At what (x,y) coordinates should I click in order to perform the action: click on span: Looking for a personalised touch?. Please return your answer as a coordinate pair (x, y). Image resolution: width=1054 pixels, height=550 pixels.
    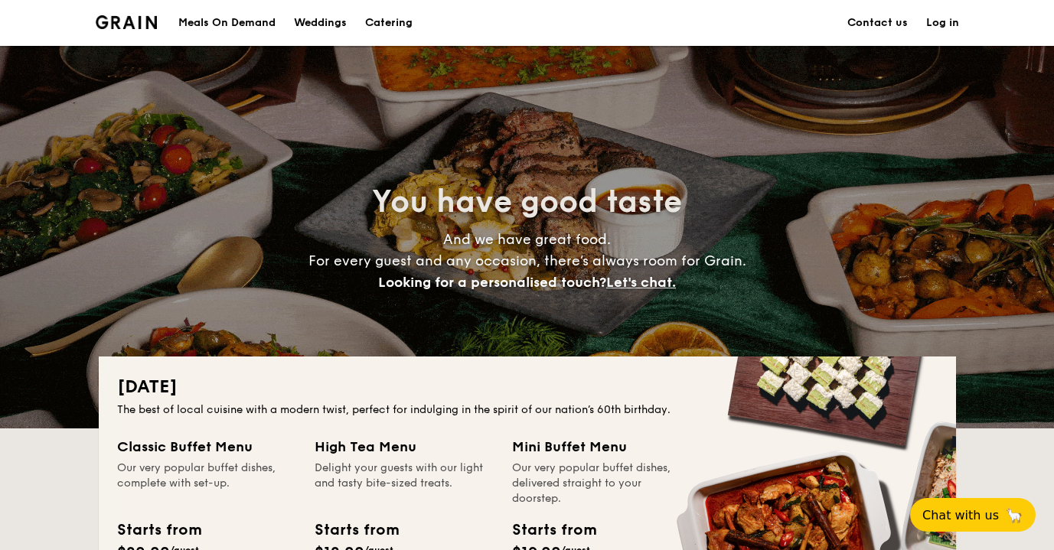
    Looking at the image, I should click on (492, 282).